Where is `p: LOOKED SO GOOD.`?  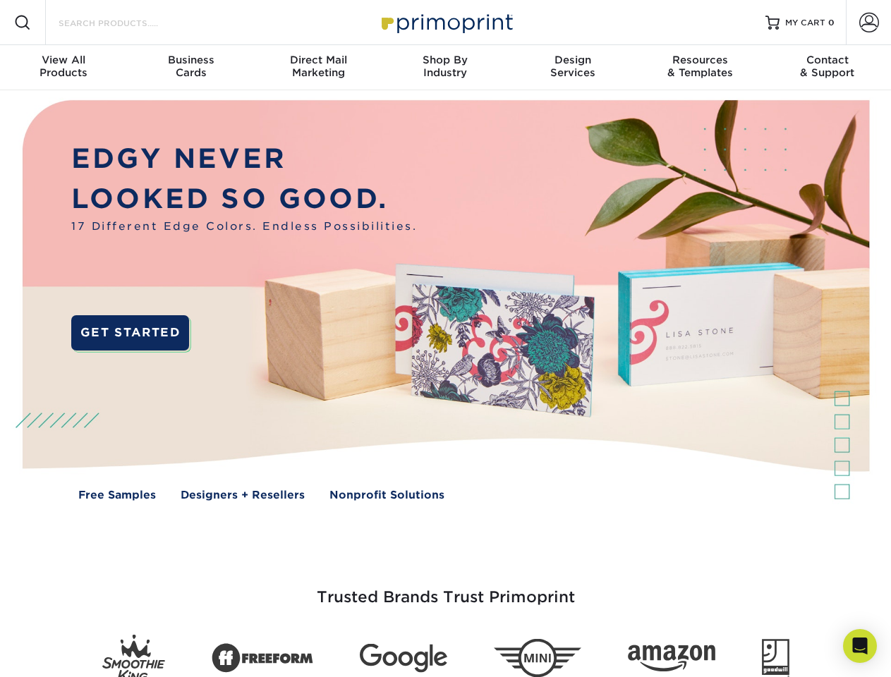
p: LOOKED SO GOOD. is located at coordinates (244, 199).